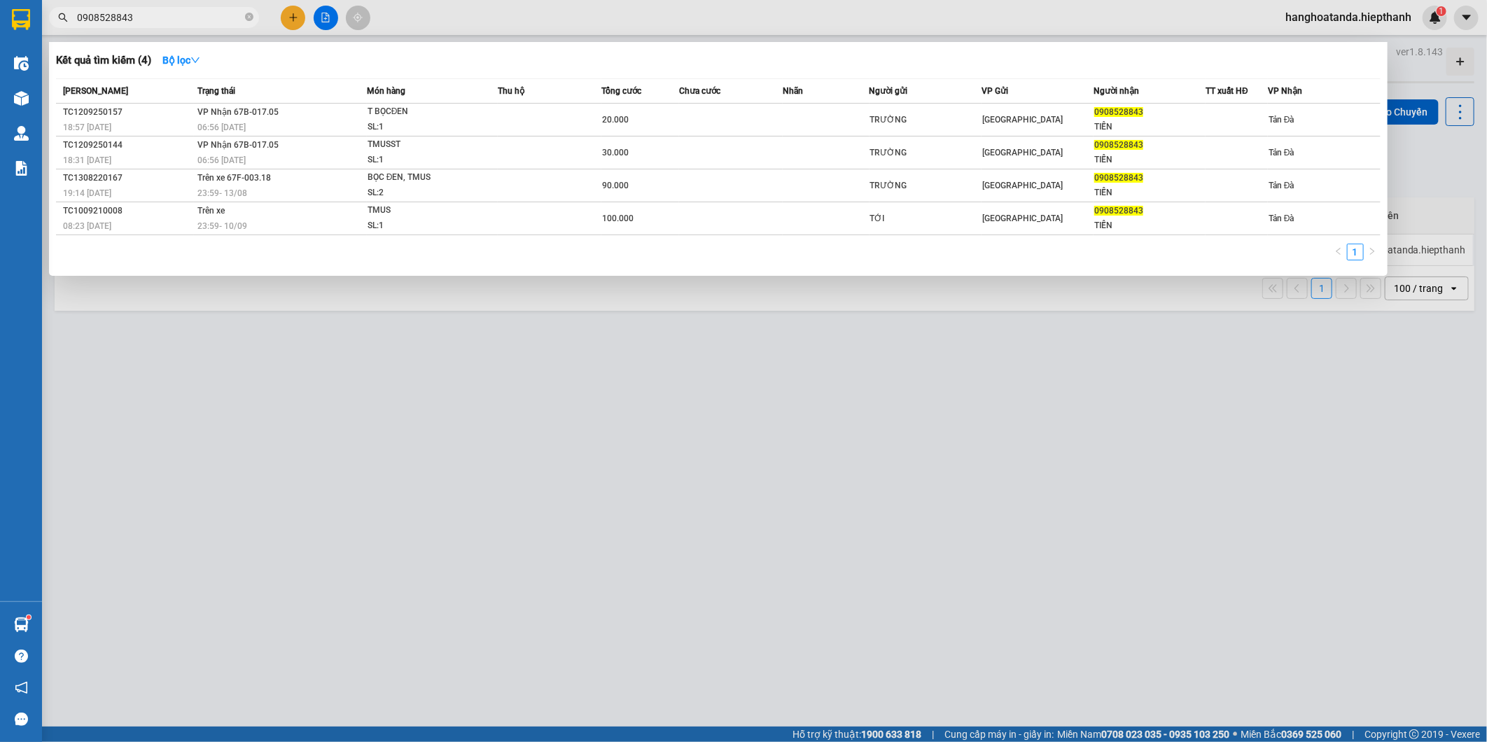 The width and height of the screenshot is (1487, 742). I want to click on span: 20.000, so click(616, 120).